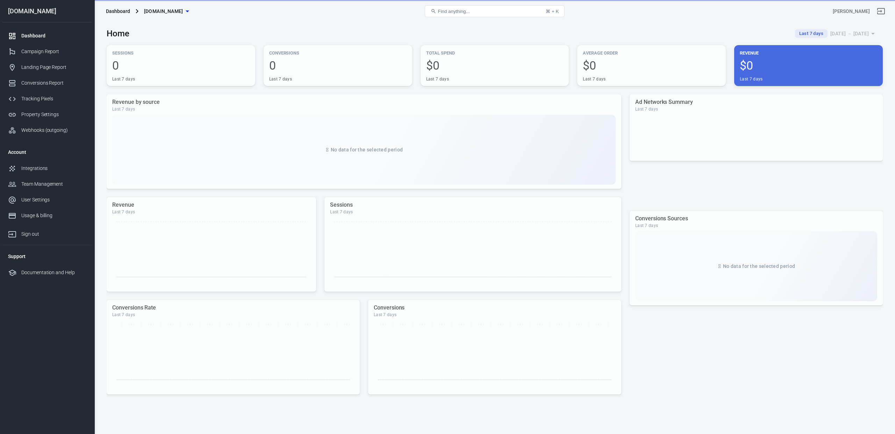  What do you see at coordinates (47, 215) in the screenshot?
I see `a: Usage & billing` at bounding box center [47, 215].